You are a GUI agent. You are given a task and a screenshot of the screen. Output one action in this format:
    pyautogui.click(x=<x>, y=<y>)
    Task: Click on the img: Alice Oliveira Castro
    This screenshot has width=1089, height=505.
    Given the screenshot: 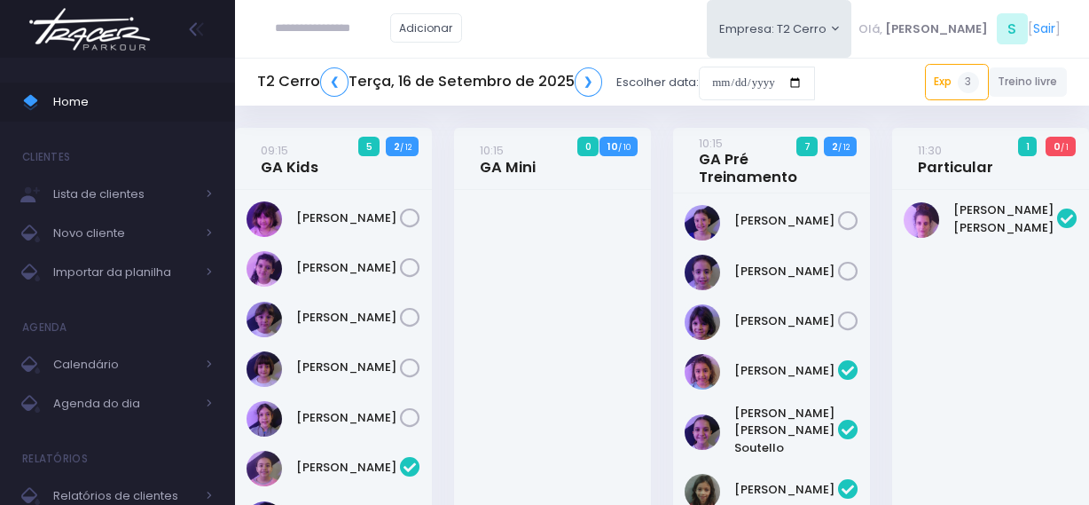 What is the action you would take?
    pyautogui.click(x=702, y=372)
    